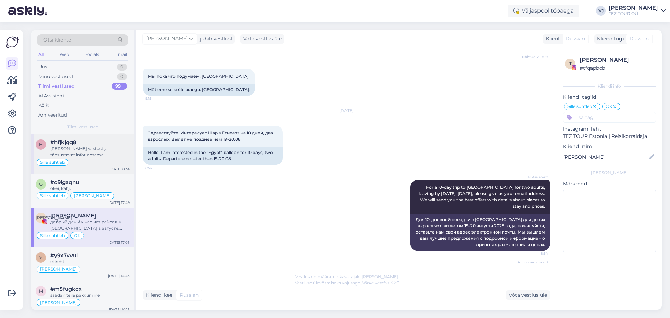  What do you see at coordinates (83, 127) in the screenshot?
I see `span: Tiimi vestlused` at bounding box center [83, 127].